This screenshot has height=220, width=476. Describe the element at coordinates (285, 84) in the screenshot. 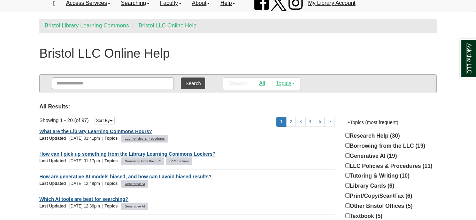

I see `a: Topics` at that location.